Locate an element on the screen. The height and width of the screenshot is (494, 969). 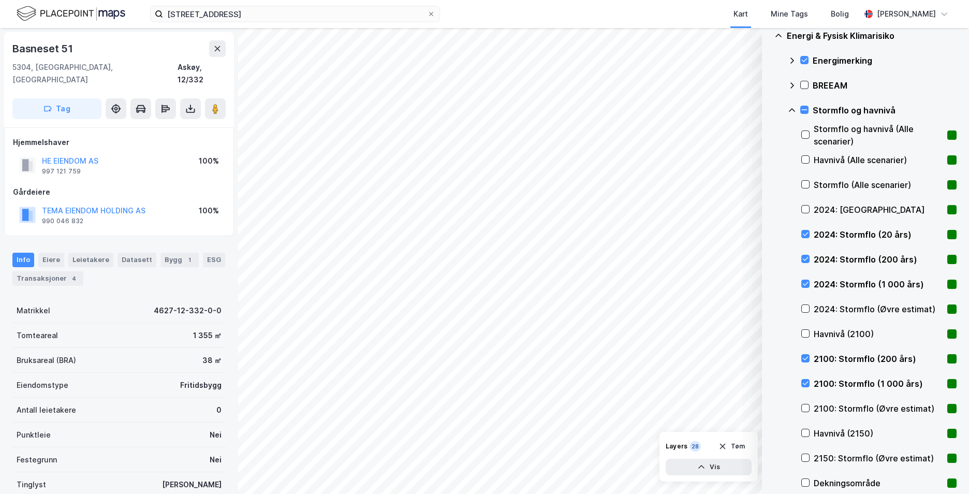
div: Bruksareal (BRA) is located at coordinates (46, 360).